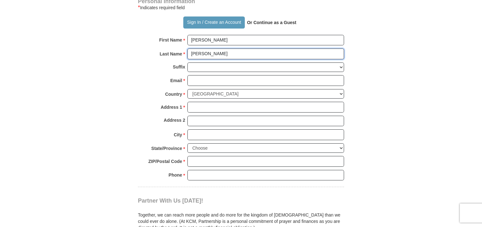  I want to click on strong: Suffix, so click(179, 67).